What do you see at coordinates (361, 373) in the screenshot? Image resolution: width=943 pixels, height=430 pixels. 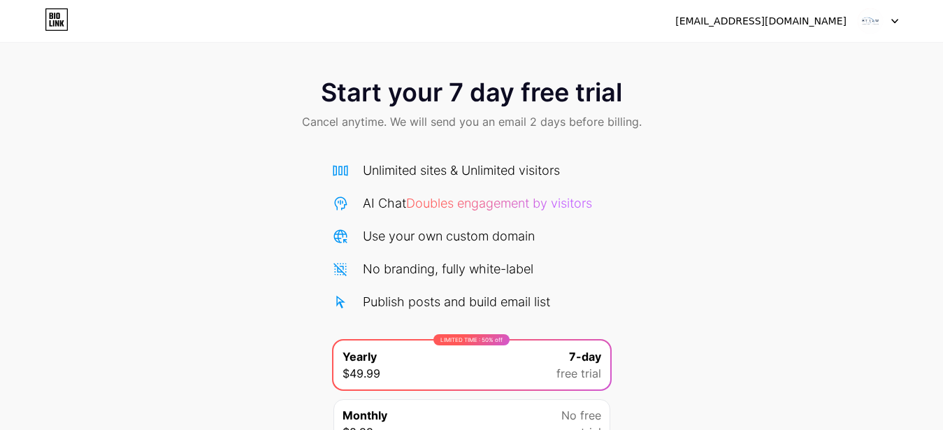 I see `span: $49.99` at bounding box center [361, 373].